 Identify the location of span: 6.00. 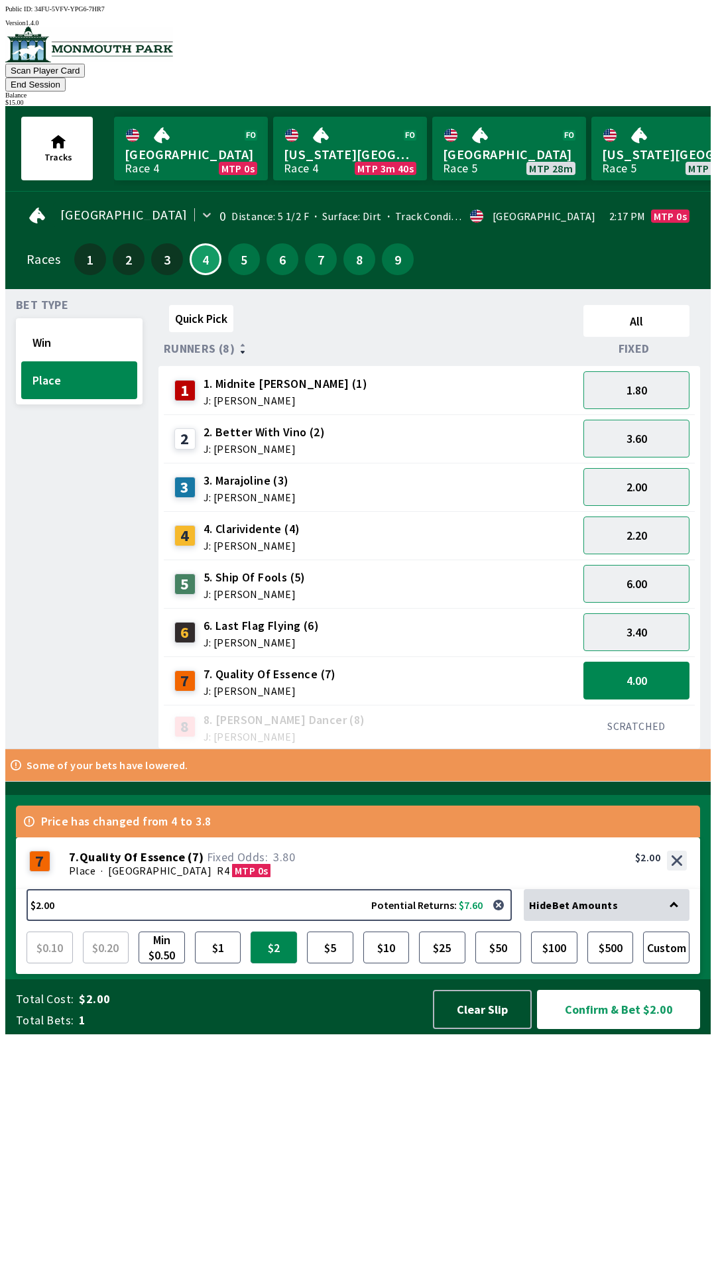
(637, 584).